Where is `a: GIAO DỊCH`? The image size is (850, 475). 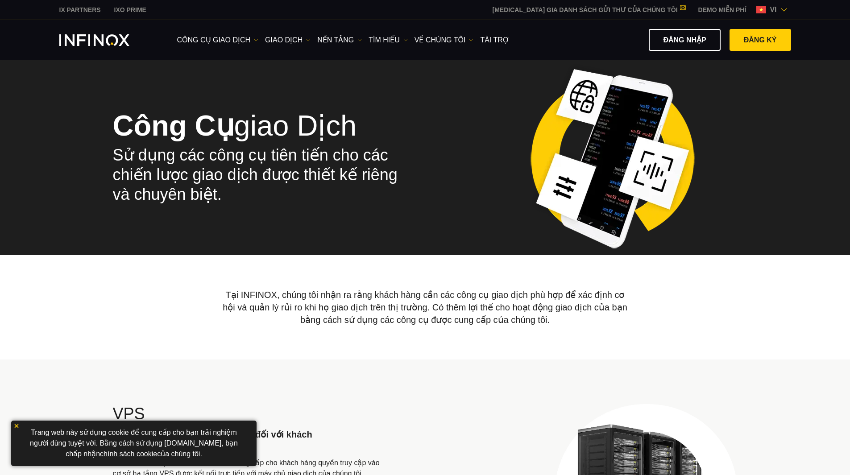 a: GIAO DỊCH is located at coordinates (288, 40).